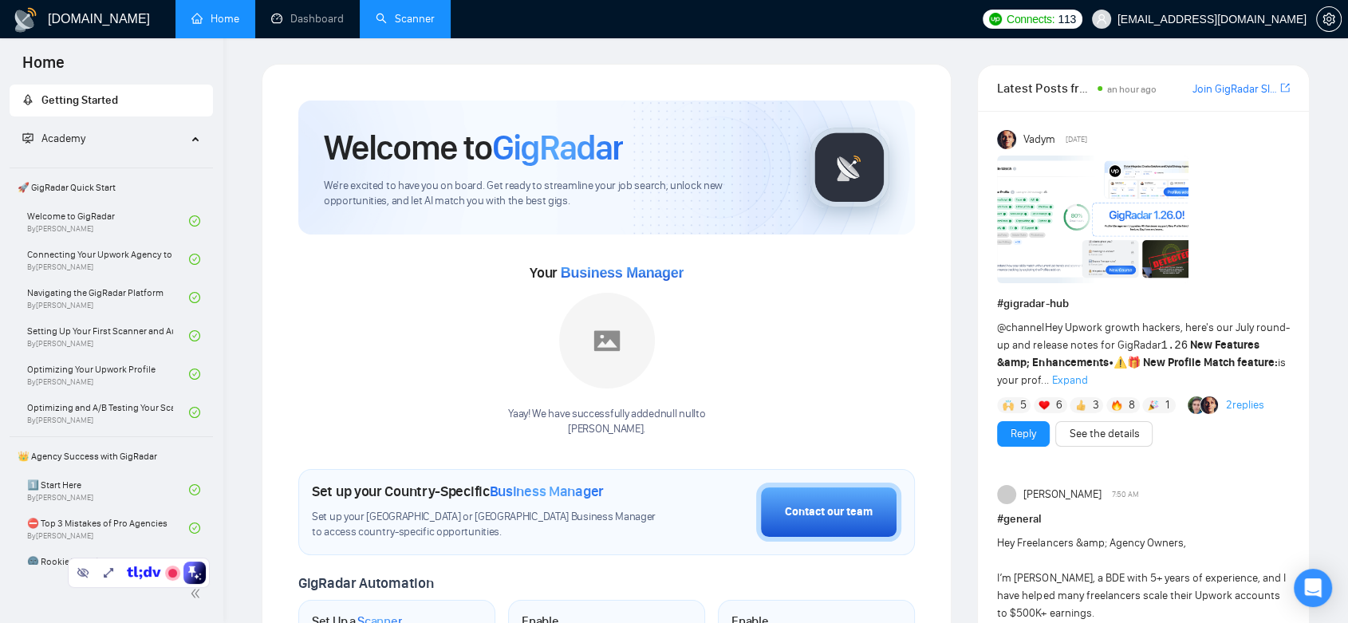 This screenshot has width=1348, height=623. Describe the element at coordinates (1132, 89) in the screenshot. I see `span: an hour ago` at that location.